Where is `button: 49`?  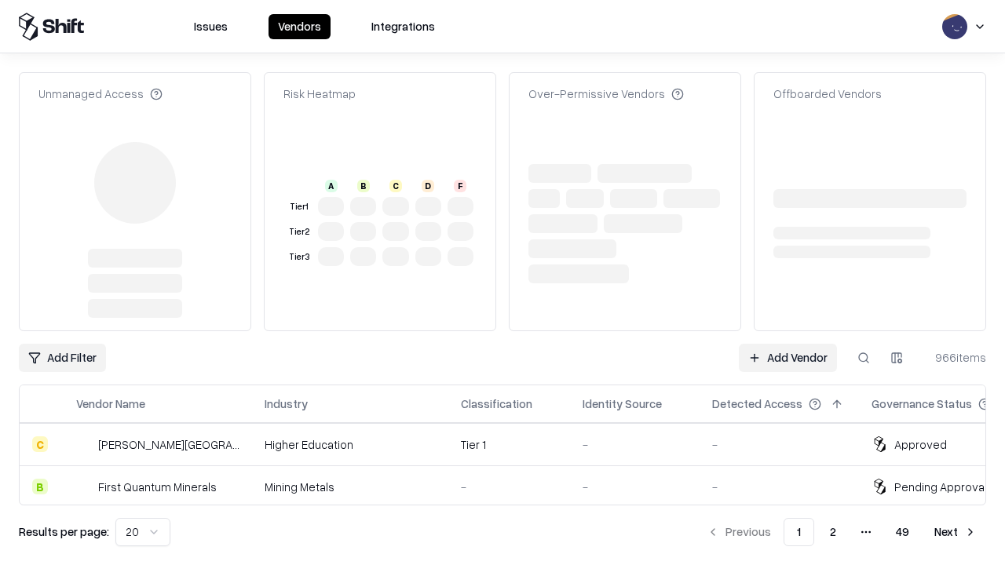 button: 49 is located at coordinates (902, 532).